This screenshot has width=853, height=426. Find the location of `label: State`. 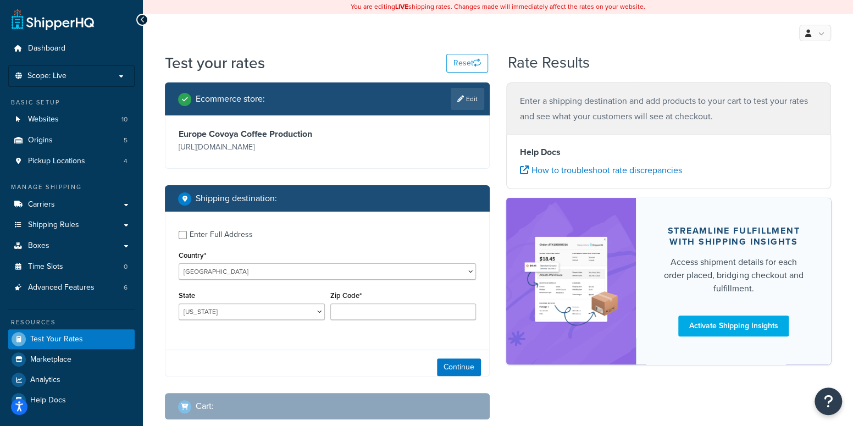

label: State is located at coordinates (187, 295).